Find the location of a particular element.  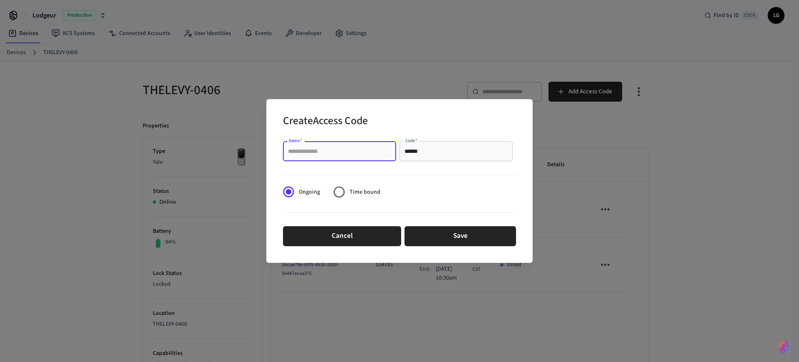

img: SeamLogoGradient.69752ec5.svg is located at coordinates (784, 347).